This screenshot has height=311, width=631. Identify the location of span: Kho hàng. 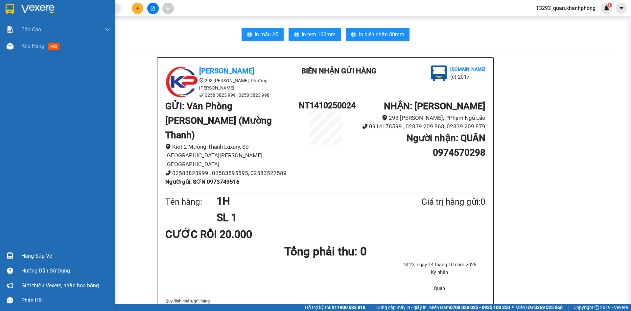
(33, 46).